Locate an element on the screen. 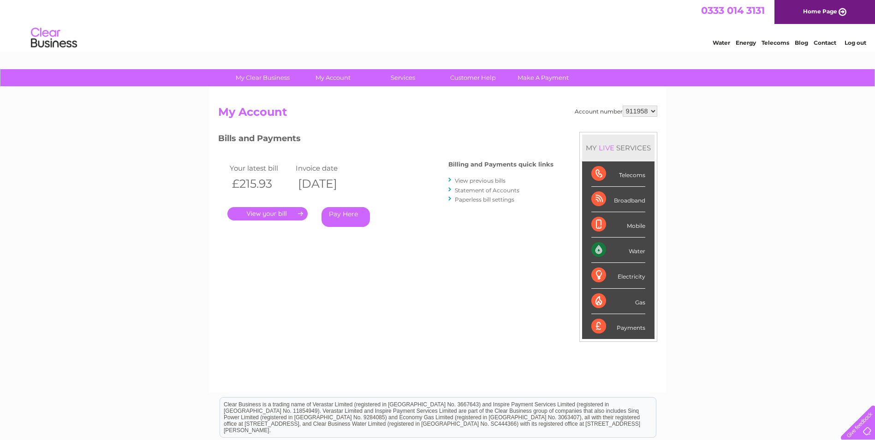 The image size is (875, 440). h2: My Account is located at coordinates (438, 114).